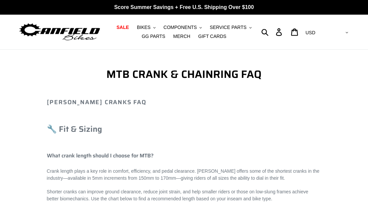  What do you see at coordinates (184, 74) in the screenshot?
I see `h1: MTB CRANK & CHAINRING FAQ` at bounding box center [184, 74].